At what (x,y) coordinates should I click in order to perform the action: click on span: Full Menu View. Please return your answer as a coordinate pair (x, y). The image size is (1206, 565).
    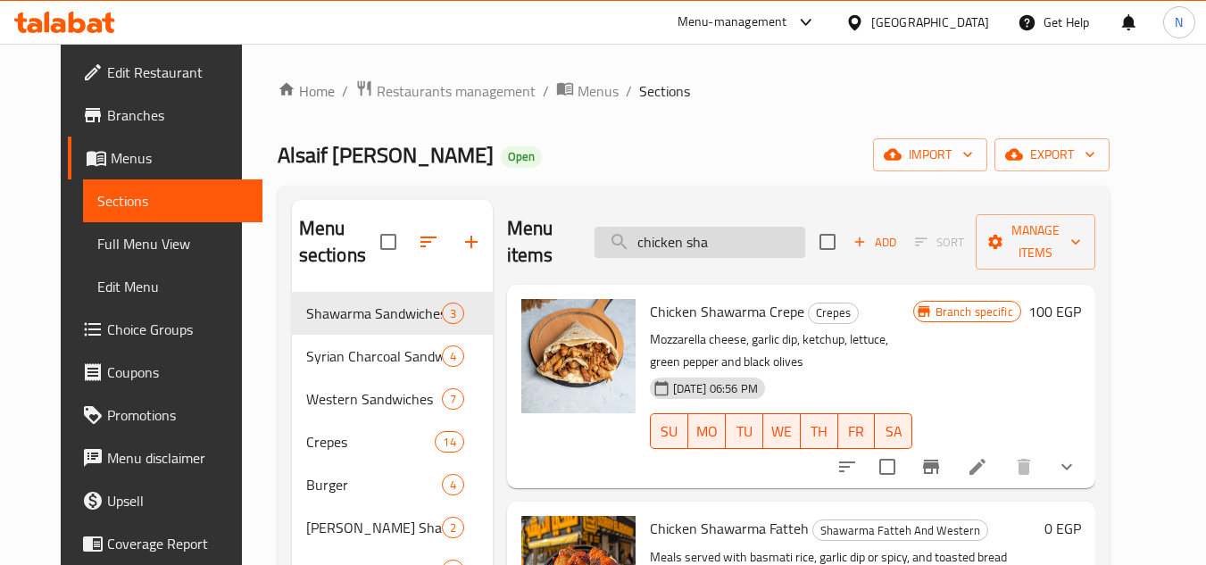
    Looking at the image, I should click on (172, 244).